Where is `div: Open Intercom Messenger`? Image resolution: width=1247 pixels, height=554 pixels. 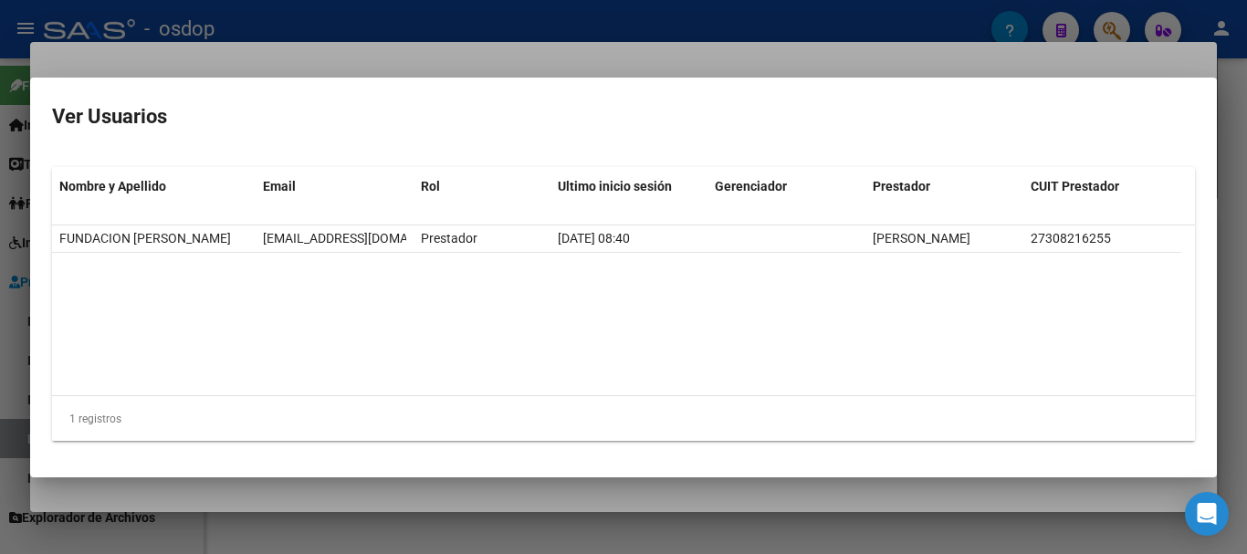 div: Open Intercom Messenger is located at coordinates (1206, 514).